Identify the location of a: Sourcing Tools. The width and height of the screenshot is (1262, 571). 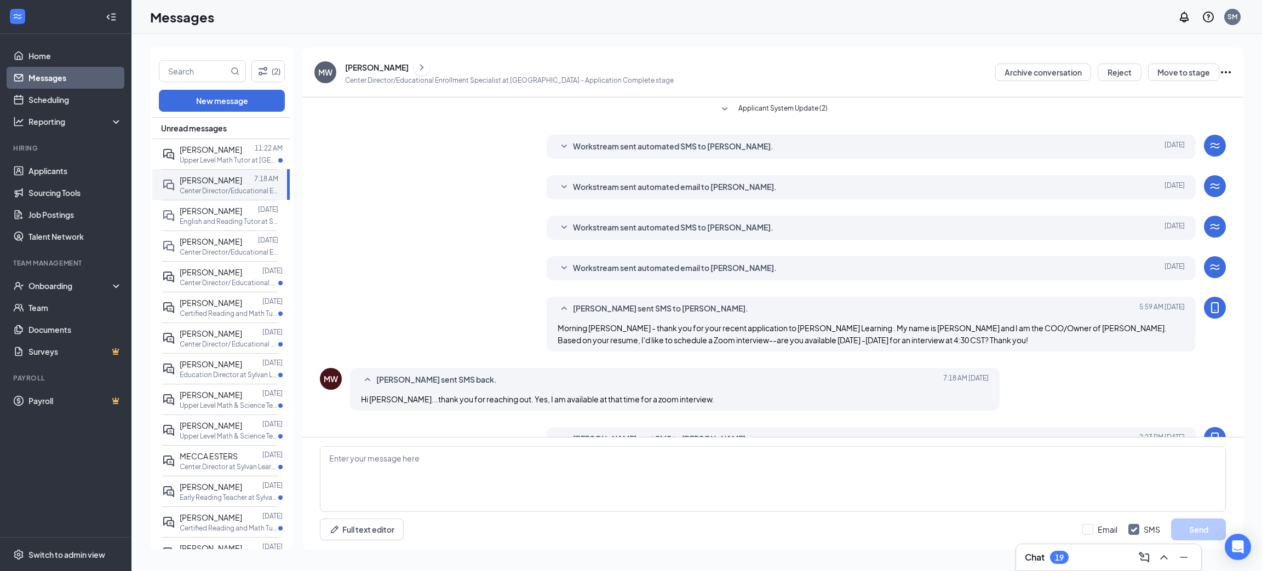
(75, 193).